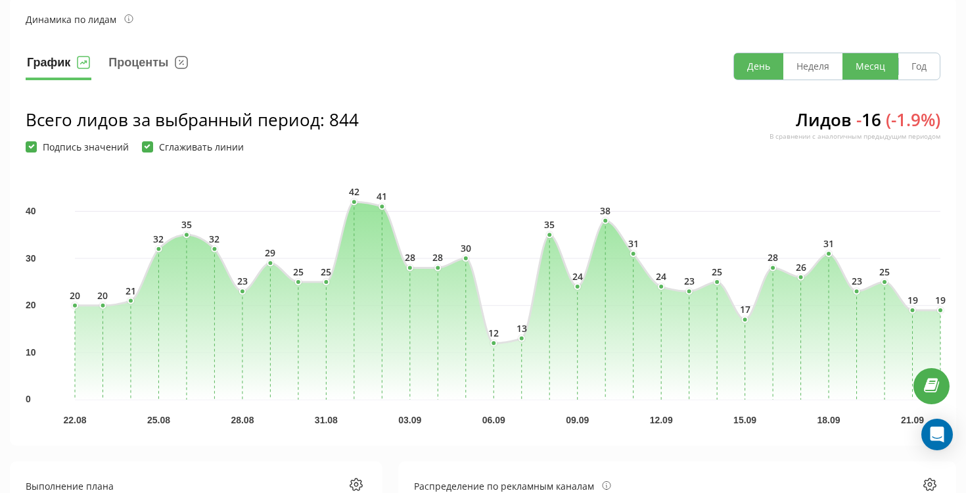  I want to click on text: 25.08, so click(158, 420).